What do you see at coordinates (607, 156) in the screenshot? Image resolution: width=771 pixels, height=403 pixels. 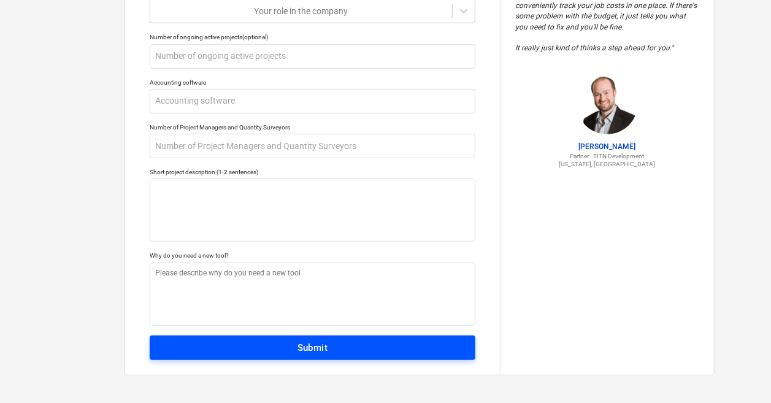 I see `p: Partner - TITN Development` at bounding box center [607, 156].